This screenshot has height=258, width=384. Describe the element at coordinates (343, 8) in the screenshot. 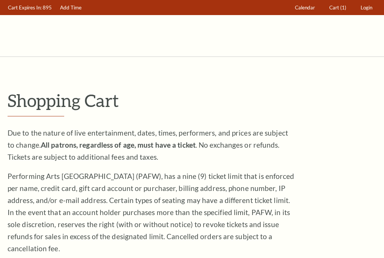

I see `span: (1)` at that location.